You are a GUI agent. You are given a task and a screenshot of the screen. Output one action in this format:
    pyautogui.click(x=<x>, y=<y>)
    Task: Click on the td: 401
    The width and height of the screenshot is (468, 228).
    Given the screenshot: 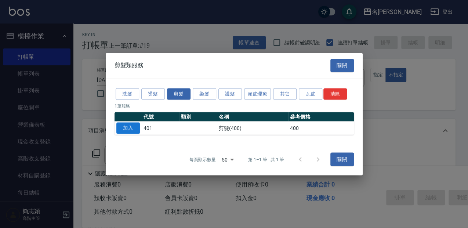 What is the action you would take?
    pyautogui.click(x=160, y=128)
    